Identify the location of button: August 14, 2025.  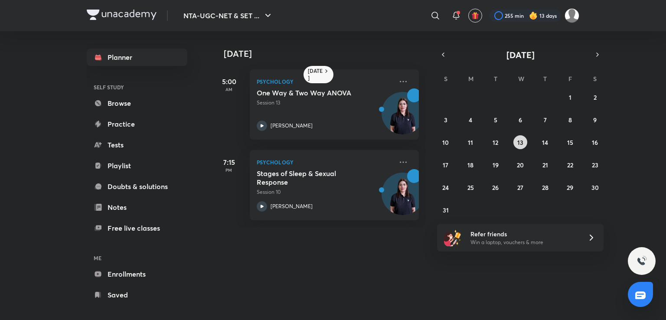
(545, 142).